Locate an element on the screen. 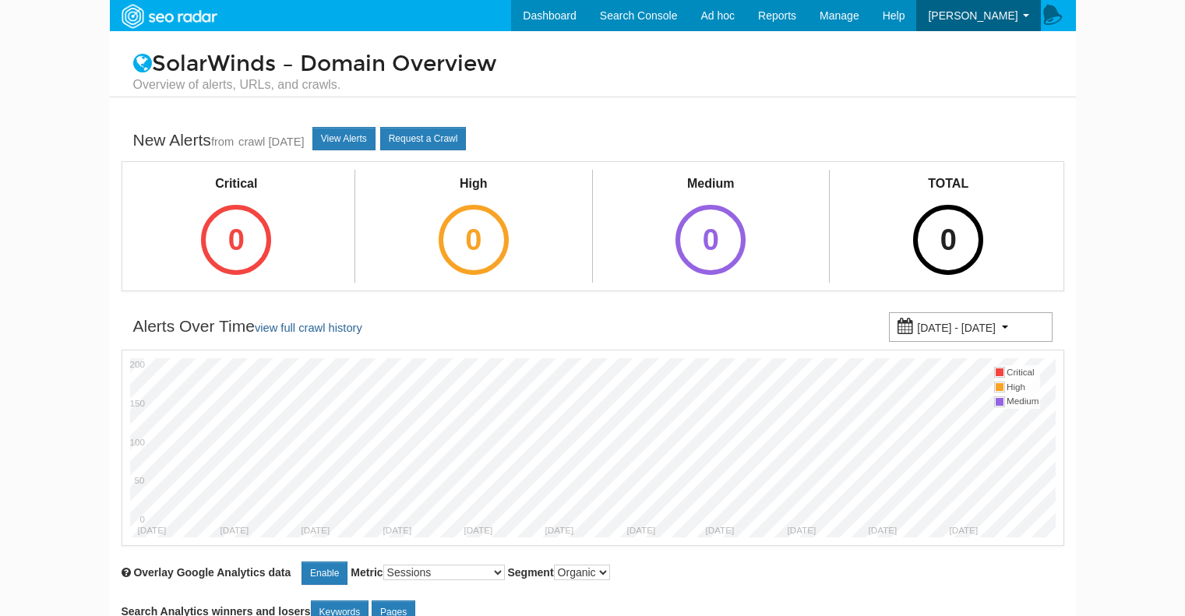 The height and width of the screenshot is (616, 1185). div: Alerts Over Time is located at coordinates (248, 327).